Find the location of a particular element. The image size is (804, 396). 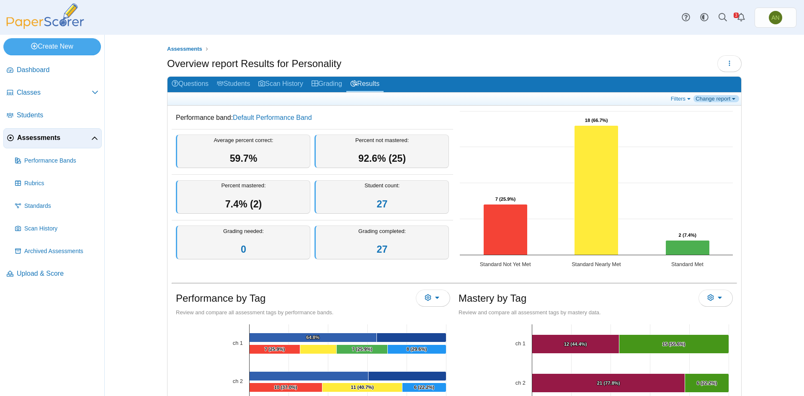

div: Student count: is located at coordinates (382, 197).